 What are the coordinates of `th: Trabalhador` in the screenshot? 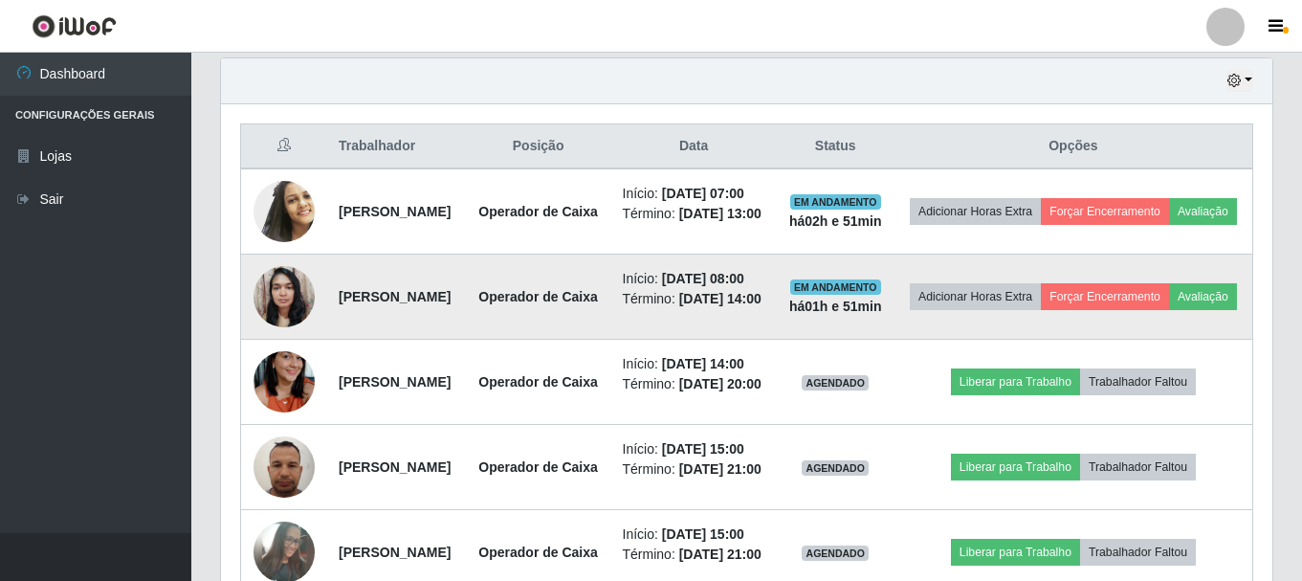 It's located at (396, 146).